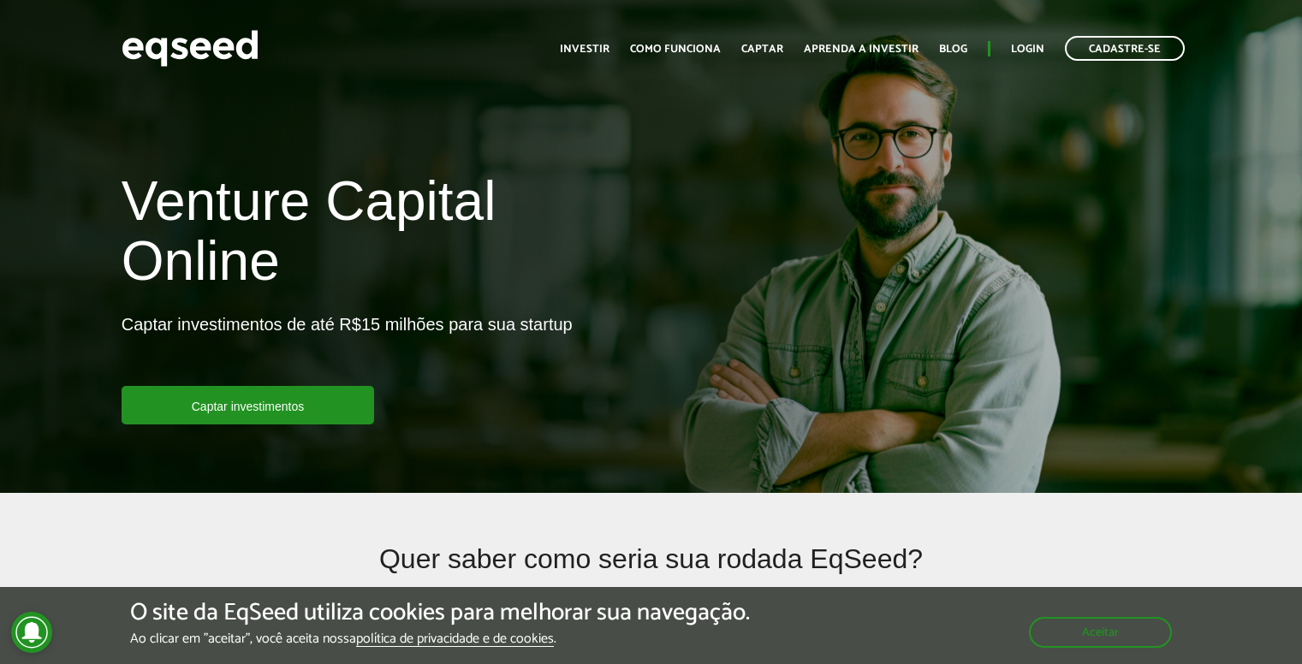 Image resolution: width=1302 pixels, height=664 pixels. I want to click on h5: O site da EqSeed utiliza cookies para melhorar sua navegação., so click(440, 613).